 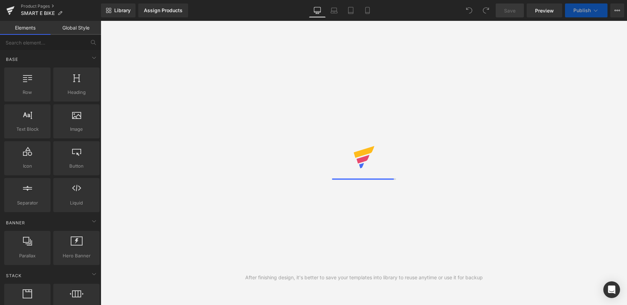 What do you see at coordinates (118, 10) in the screenshot?
I see `a: New Library` at bounding box center [118, 10].